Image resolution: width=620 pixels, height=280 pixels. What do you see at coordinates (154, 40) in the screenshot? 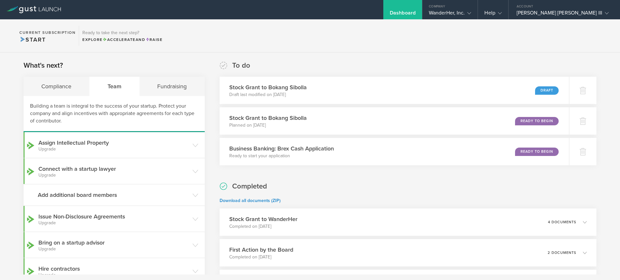
I see `span: Raise` at bounding box center [154, 40].